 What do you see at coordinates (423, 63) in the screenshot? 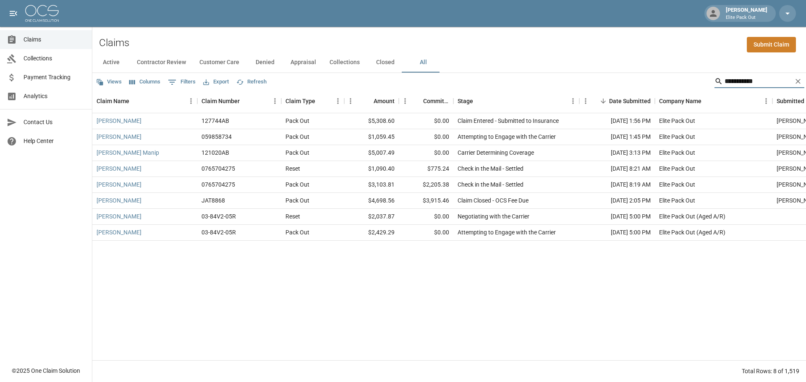
I see `button: All` at bounding box center [423, 63].